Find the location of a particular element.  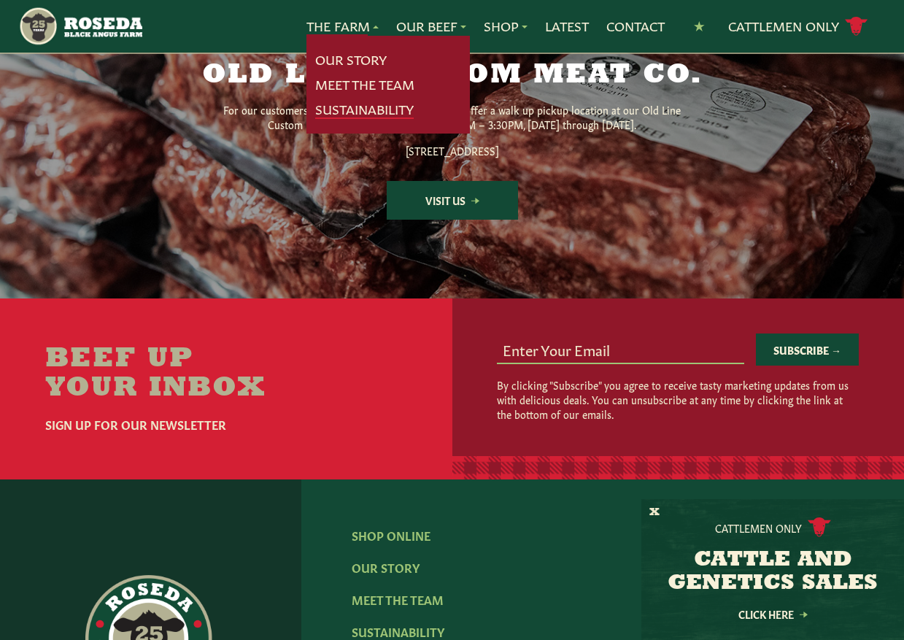

input: Enter Your Email is located at coordinates (620, 349).